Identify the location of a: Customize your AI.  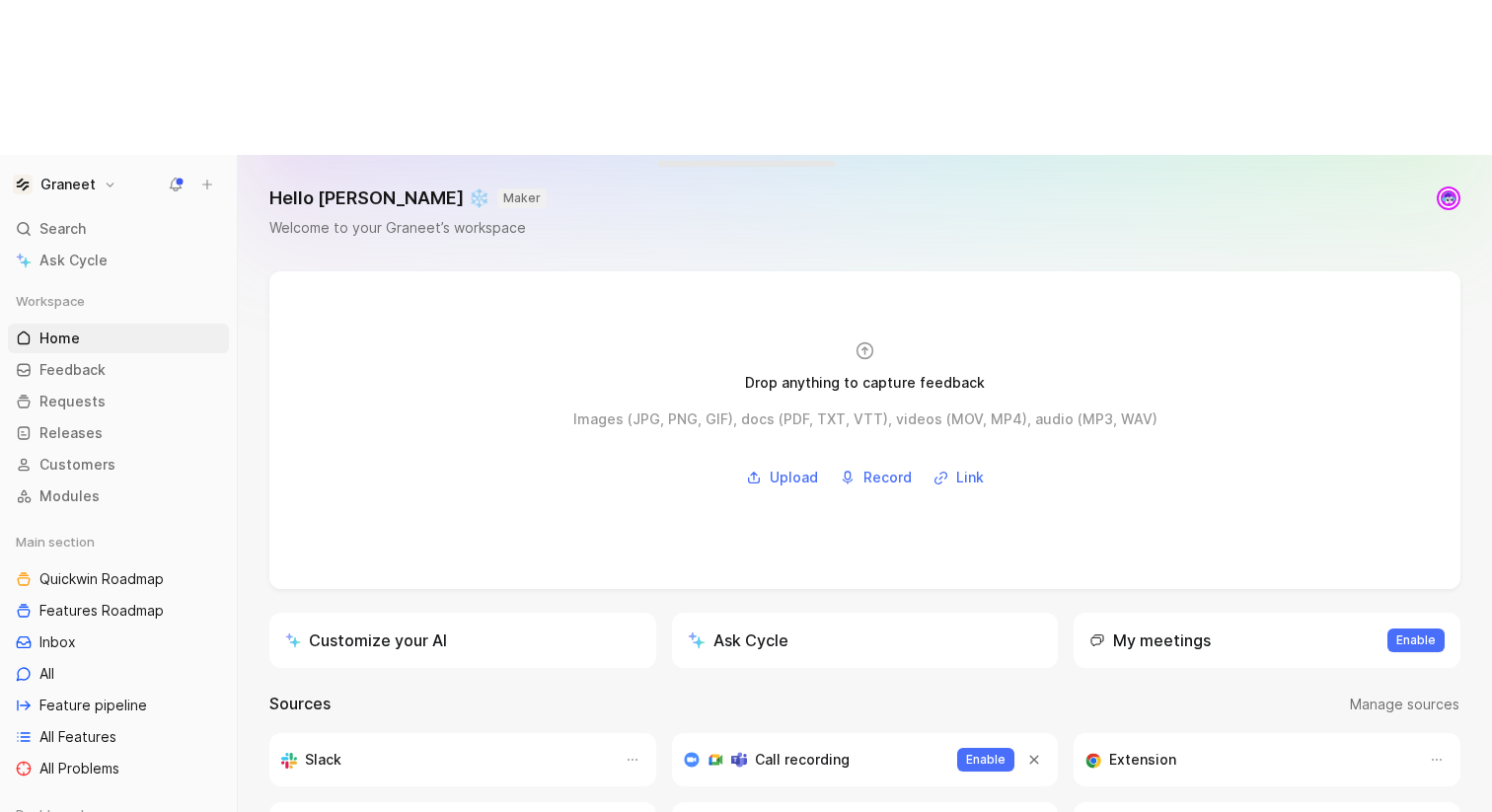
(463, 640).